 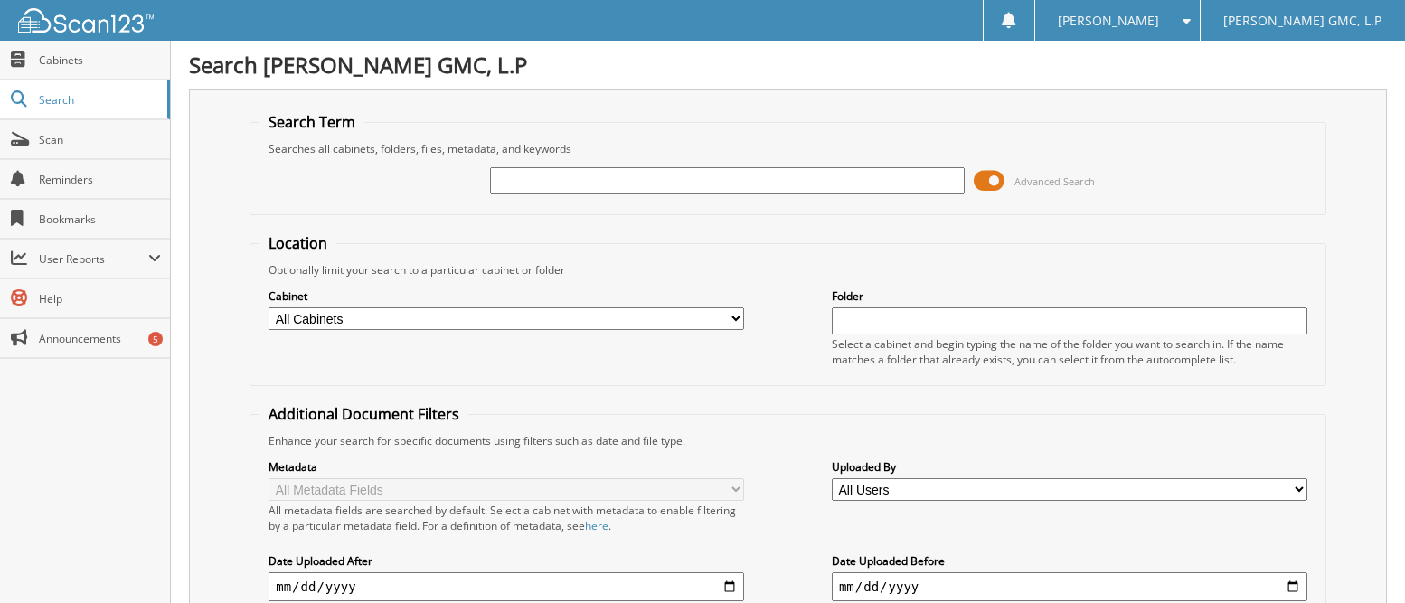 I want to click on div: All metadata fields are searched by default. Select a cabinet with metadata to enable filtering b..., so click(x=506, y=518).